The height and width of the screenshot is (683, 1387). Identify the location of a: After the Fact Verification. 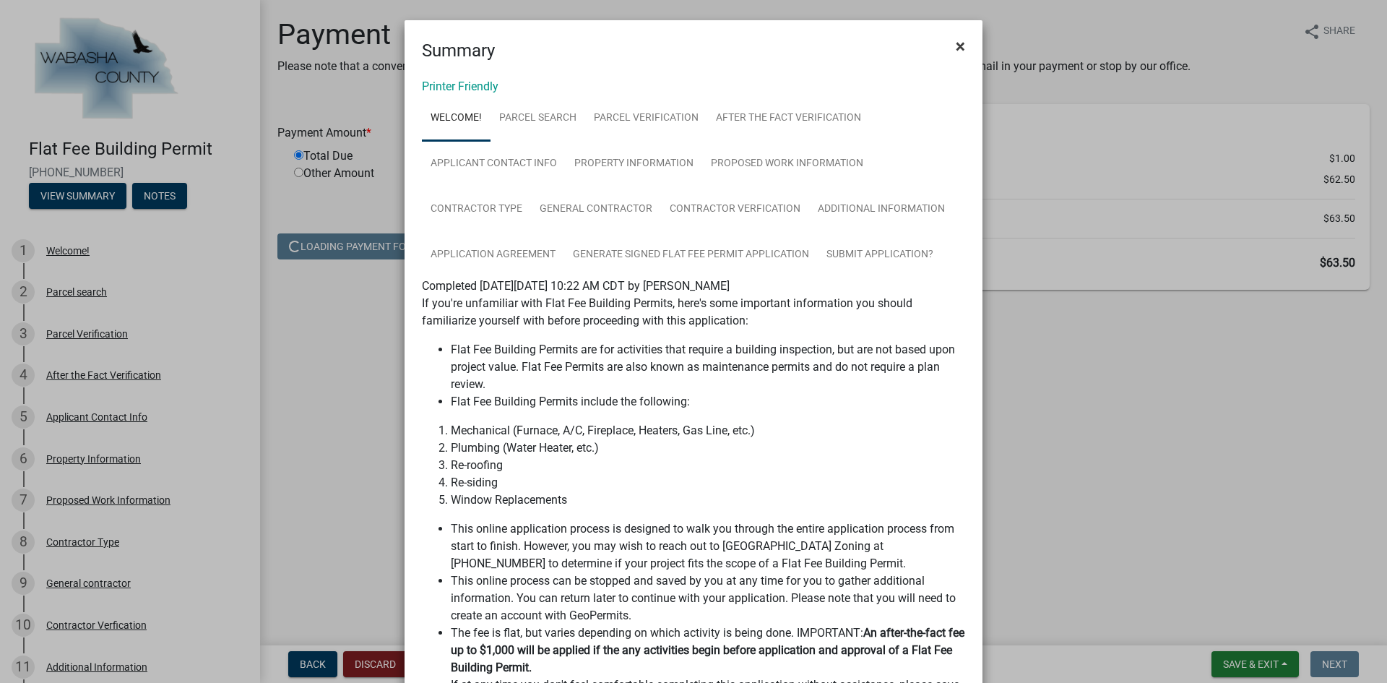
(788, 119).